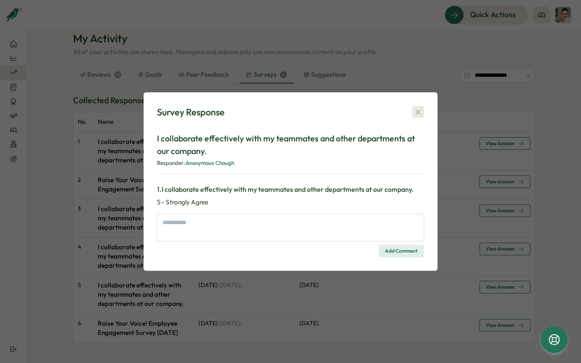 This screenshot has width=581, height=363. What do you see at coordinates (401, 251) in the screenshot?
I see `button: Add Comment` at bounding box center [401, 251].